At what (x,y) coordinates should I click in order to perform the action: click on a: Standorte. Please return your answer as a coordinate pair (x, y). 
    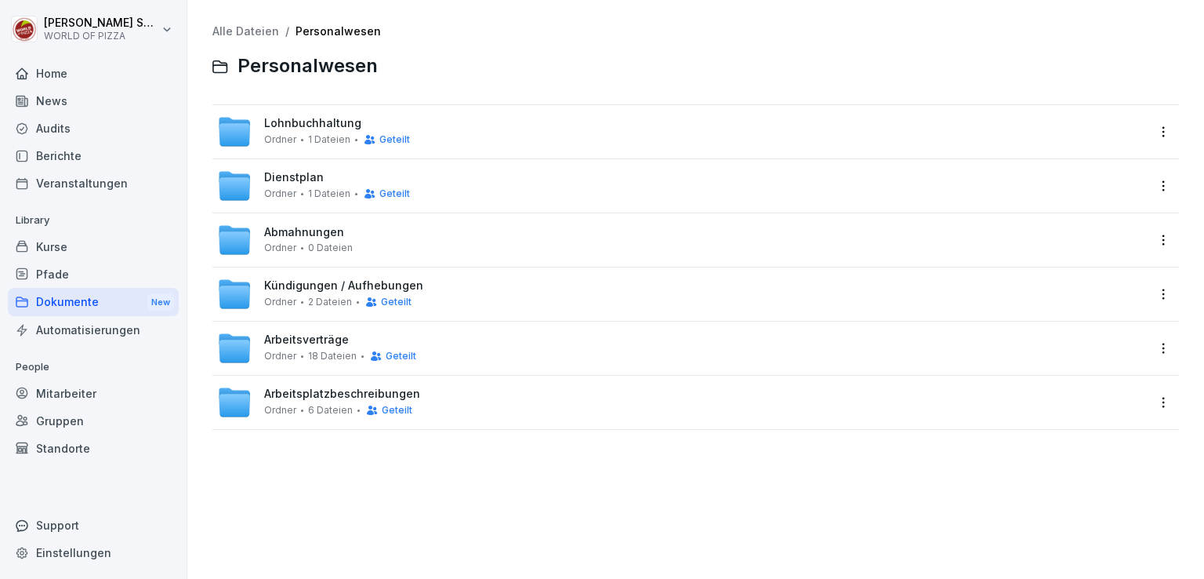
    Looking at the image, I should click on (93, 448).